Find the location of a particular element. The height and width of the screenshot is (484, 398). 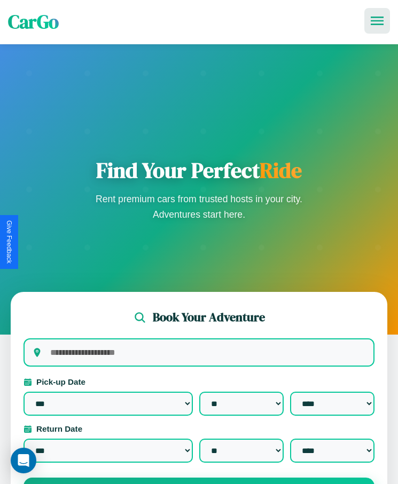

label: Return Date is located at coordinates (199, 429).